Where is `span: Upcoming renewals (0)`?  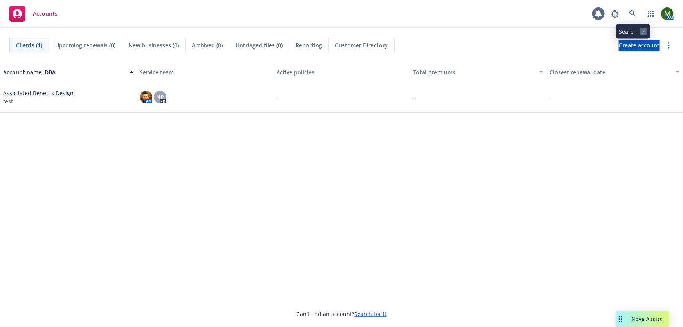 span: Upcoming renewals (0) is located at coordinates (85, 45).